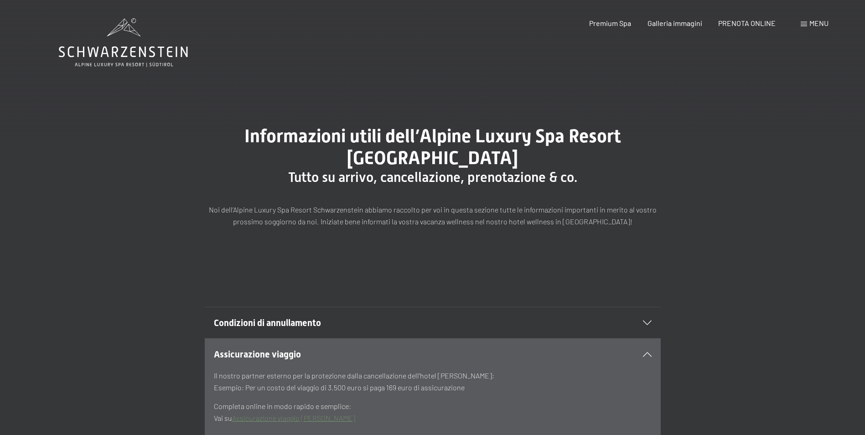  I want to click on p: Noi dell’Alpine Luxury Spa Resort Schwarzenstein abbiamo raccolto per voi in questa sezione tutte..., so click(433, 215).